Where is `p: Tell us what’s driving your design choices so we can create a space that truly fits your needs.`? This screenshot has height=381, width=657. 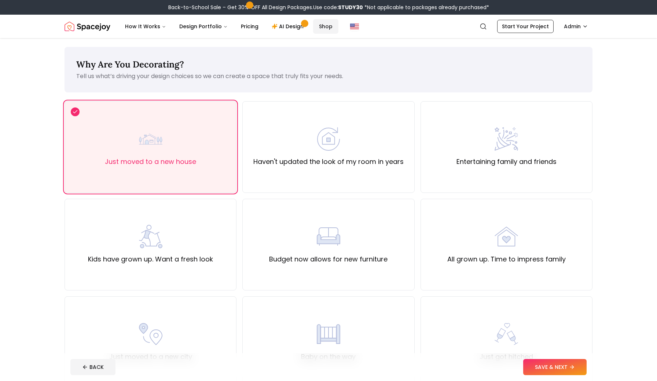
p: Tell us what’s driving your design choices so we can create a space that truly fits your needs. is located at coordinates (329, 76).